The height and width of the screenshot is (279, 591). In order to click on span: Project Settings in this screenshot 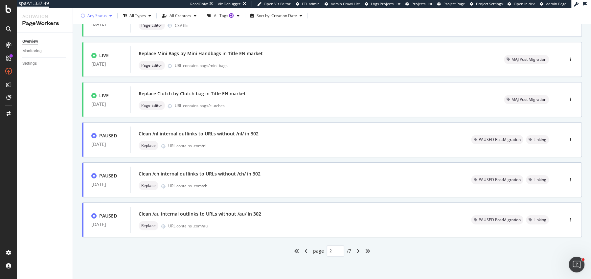, I will do `click(489, 4)`.